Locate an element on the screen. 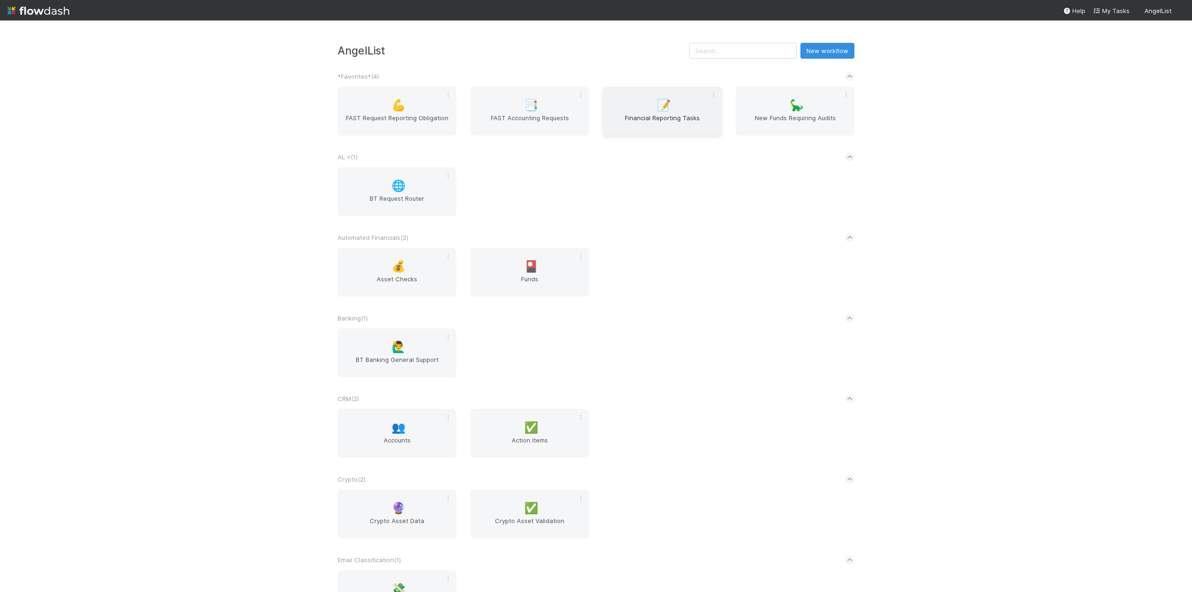  span: Email Classification ( 1 ) is located at coordinates (369, 560).